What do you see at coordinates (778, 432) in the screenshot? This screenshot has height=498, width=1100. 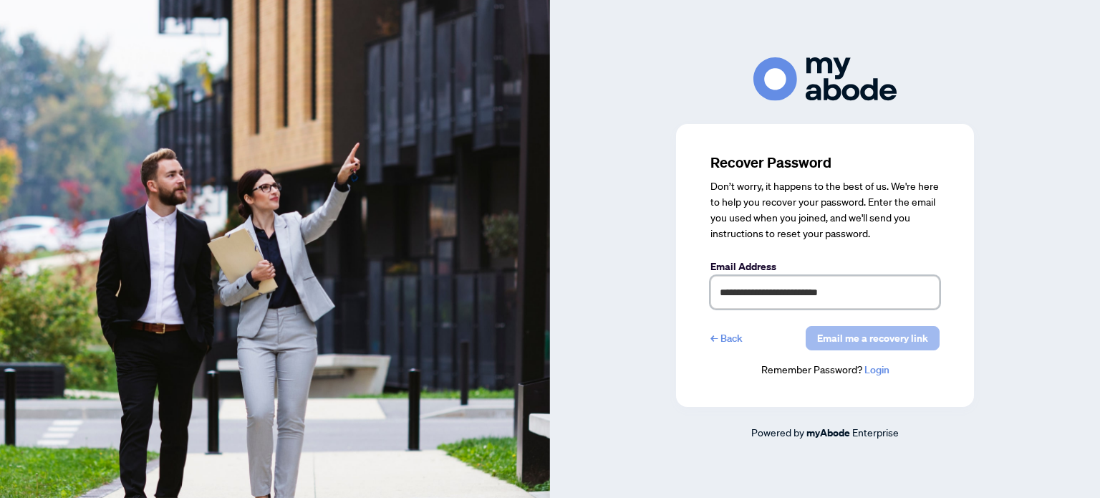 I see `span: Powered by` at bounding box center [778, 432].